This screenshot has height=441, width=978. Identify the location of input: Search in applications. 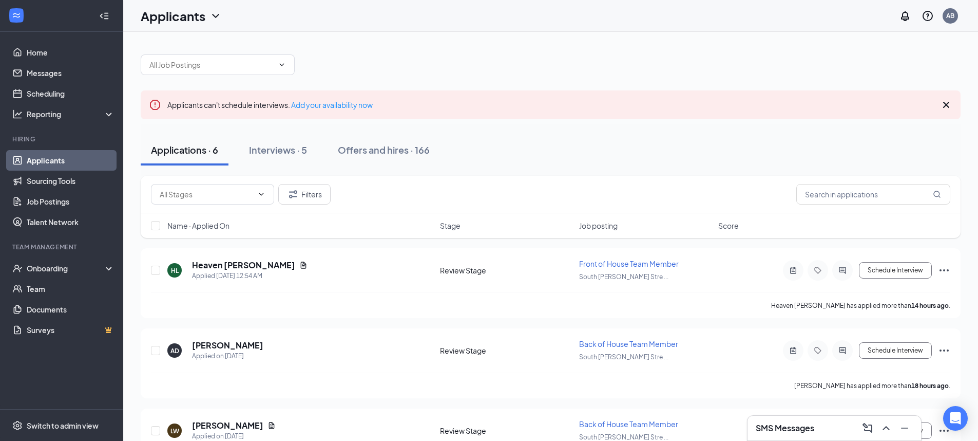
(873, 194).